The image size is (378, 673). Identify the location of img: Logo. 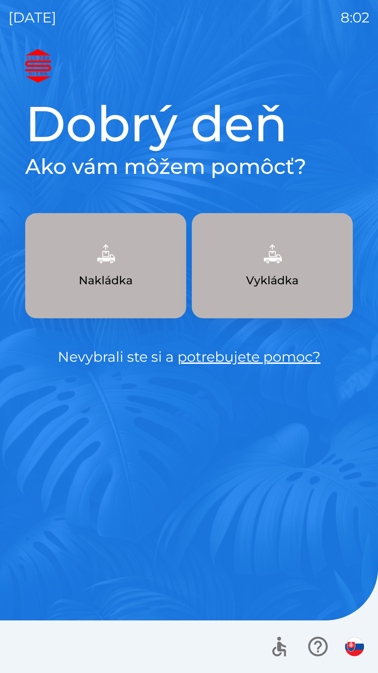
(189, 66).